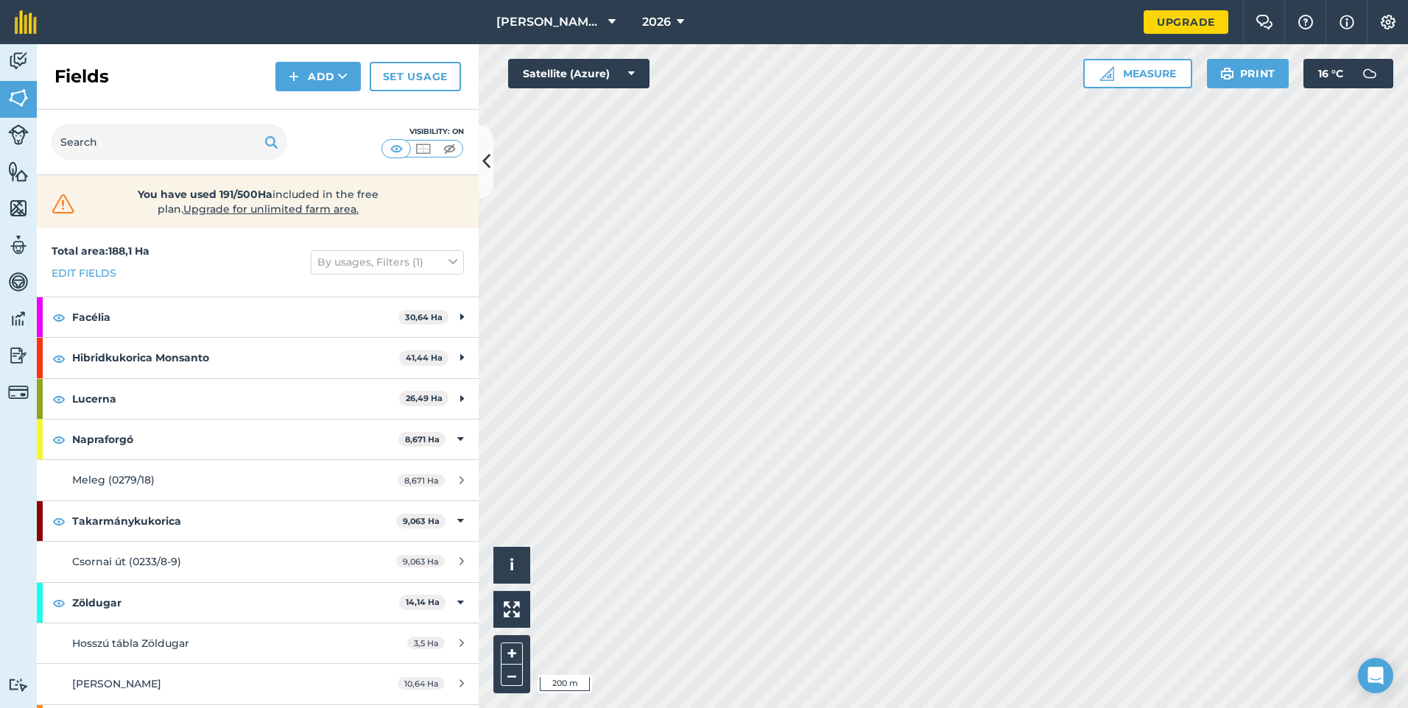 Image resolution: width=1408 pixels, height=708 pixels. I want to click on button: Satellite (Azure), so click(579, 74).